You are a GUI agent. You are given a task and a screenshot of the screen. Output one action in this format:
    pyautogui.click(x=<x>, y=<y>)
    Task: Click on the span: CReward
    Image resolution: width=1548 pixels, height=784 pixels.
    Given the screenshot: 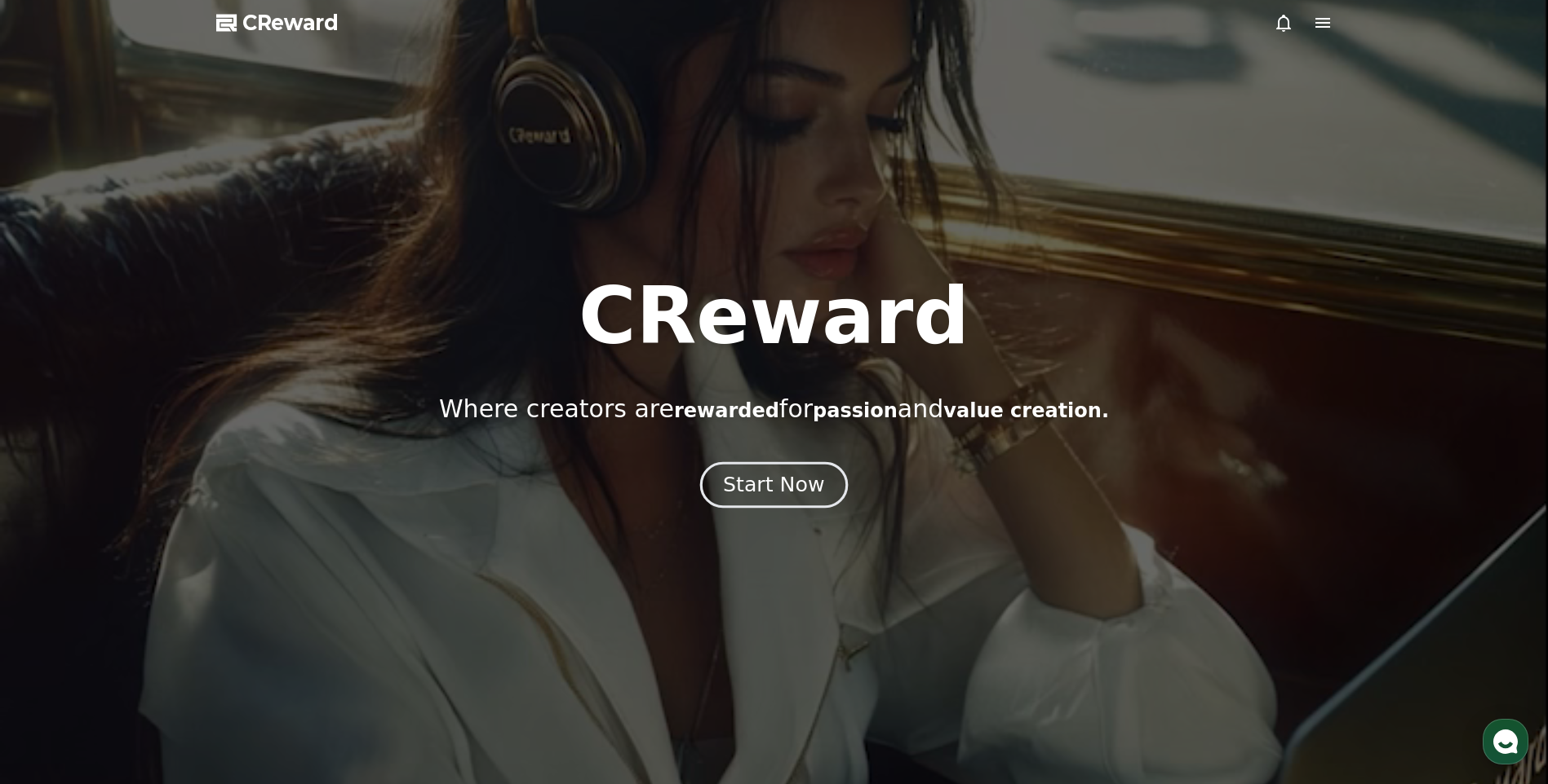 What is the action you would take?
    pyautogui.click(x=290, y=23)
    